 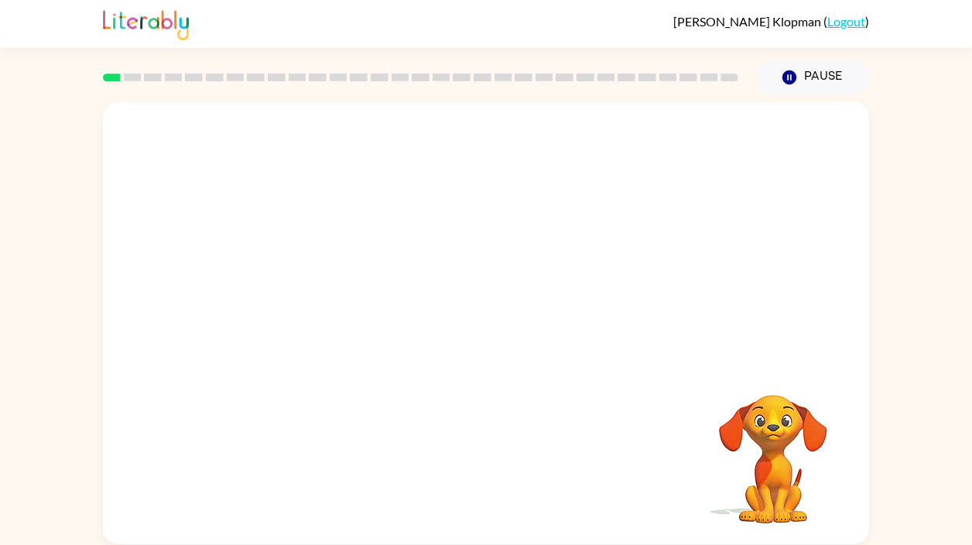 I want to click on video: Your browser must support playing .mp4 files to use Literably. Please try using another browser., so click(x=773, y=448).